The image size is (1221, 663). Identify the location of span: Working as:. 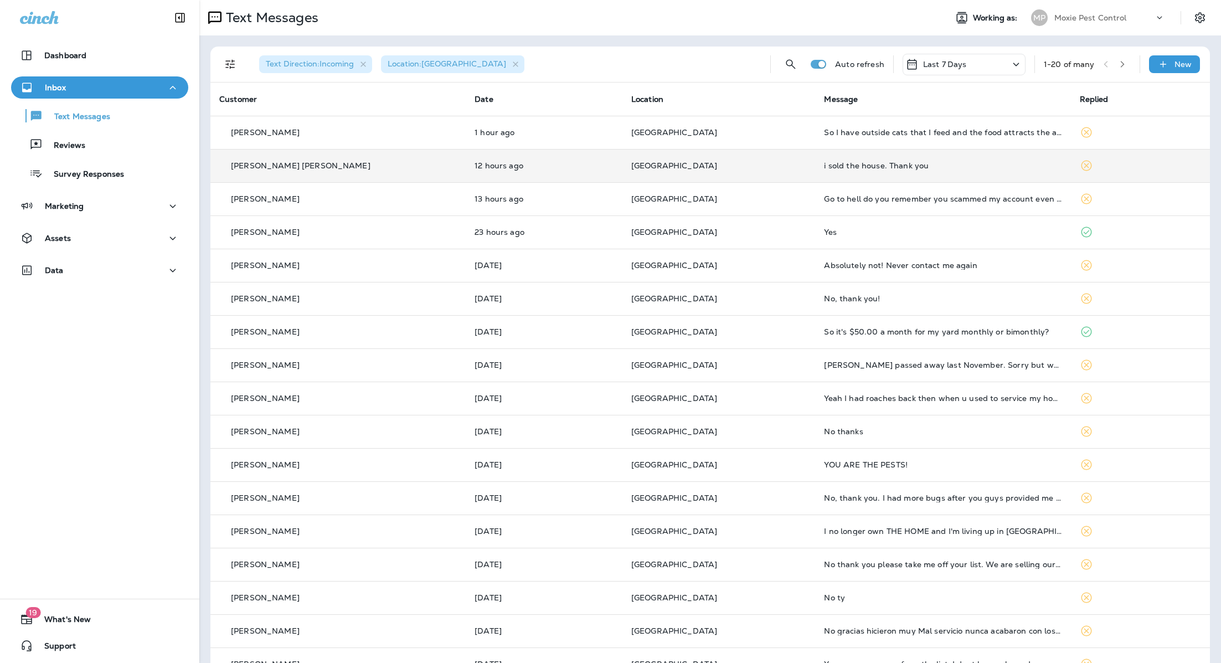
(996, 18).